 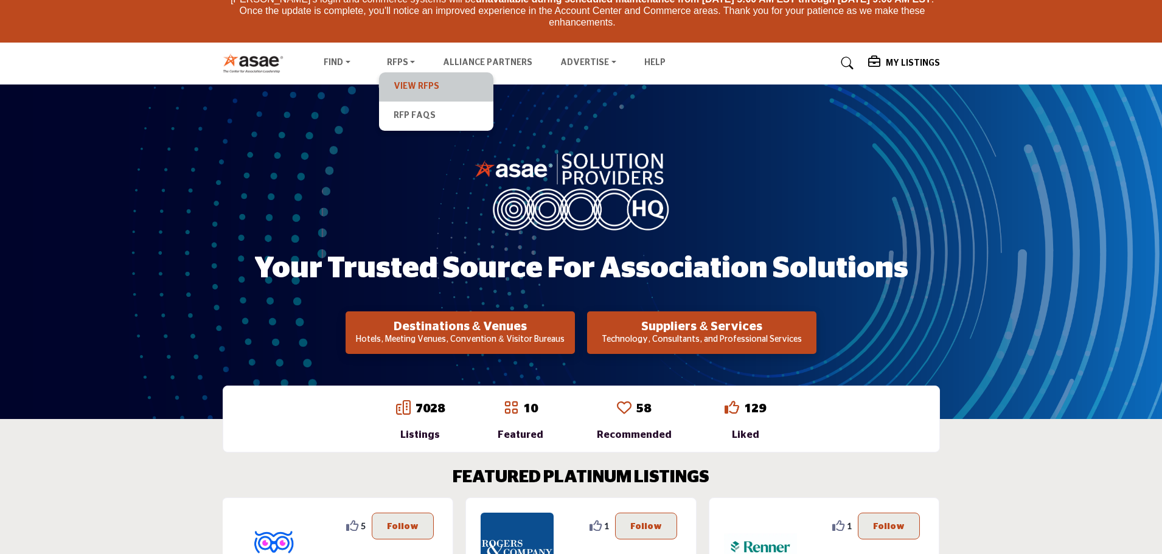 I want to click on a: 7028, so click(x=430, y=409).